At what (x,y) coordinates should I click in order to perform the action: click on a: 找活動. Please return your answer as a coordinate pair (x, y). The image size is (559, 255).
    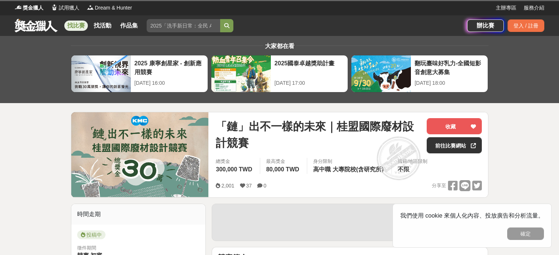
    Looking at the image, I should click on (103, 26).